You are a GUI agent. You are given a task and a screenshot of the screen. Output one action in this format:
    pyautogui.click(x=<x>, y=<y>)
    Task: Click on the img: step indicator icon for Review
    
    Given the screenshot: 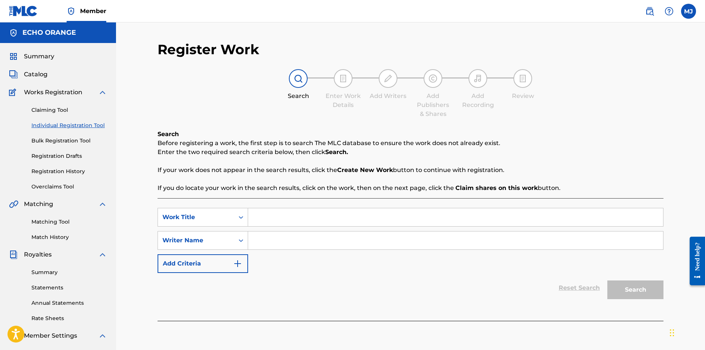 What is the action you would take?
    pyautogui.click(x=523, y=79)
    